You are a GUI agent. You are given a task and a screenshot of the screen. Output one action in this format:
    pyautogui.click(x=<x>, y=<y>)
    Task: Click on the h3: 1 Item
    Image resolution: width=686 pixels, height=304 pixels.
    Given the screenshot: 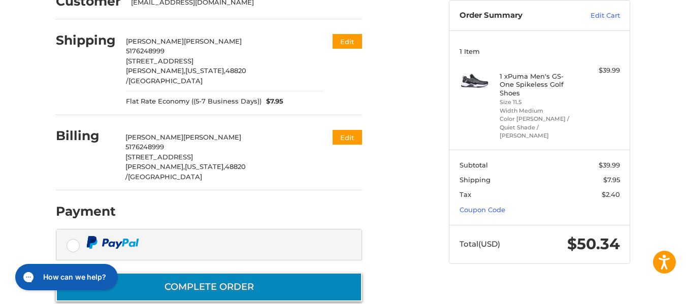 What is the action you would take?
    pyautogui.click(x=540, y=51)
    